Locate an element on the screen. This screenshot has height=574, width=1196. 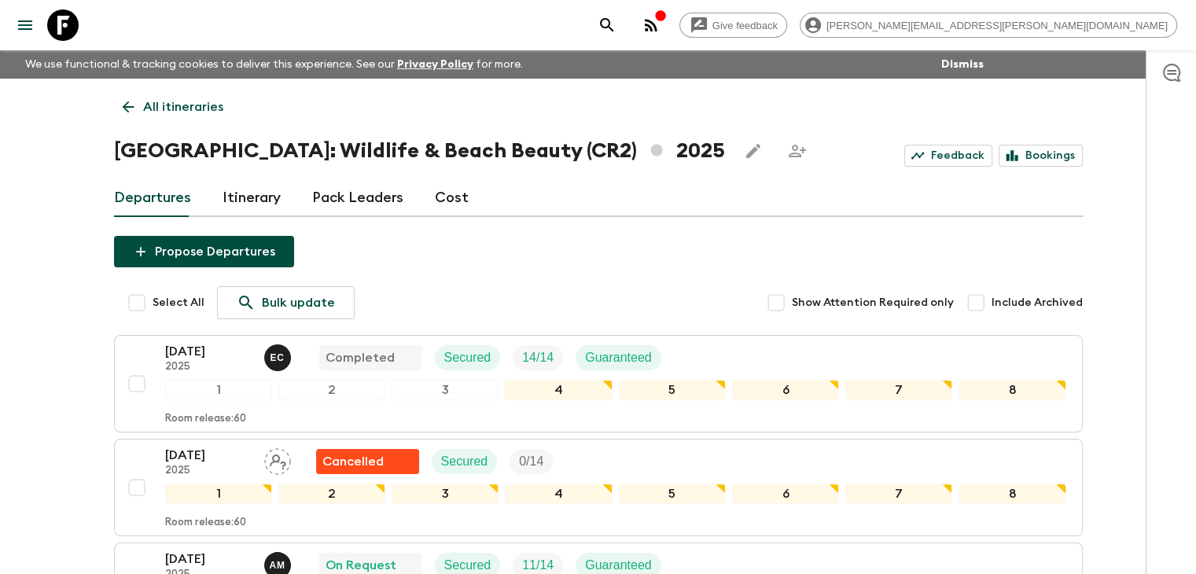
p: 0 / 14 is located at coordinates (531, 461).